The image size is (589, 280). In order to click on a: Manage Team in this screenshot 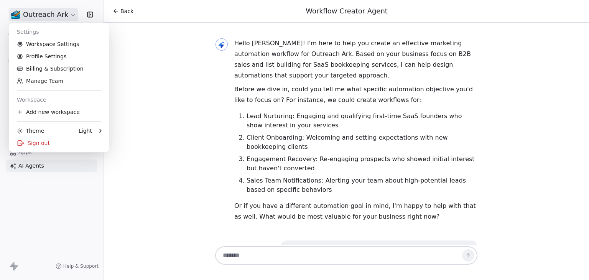, I will do `click(59, 81)`.